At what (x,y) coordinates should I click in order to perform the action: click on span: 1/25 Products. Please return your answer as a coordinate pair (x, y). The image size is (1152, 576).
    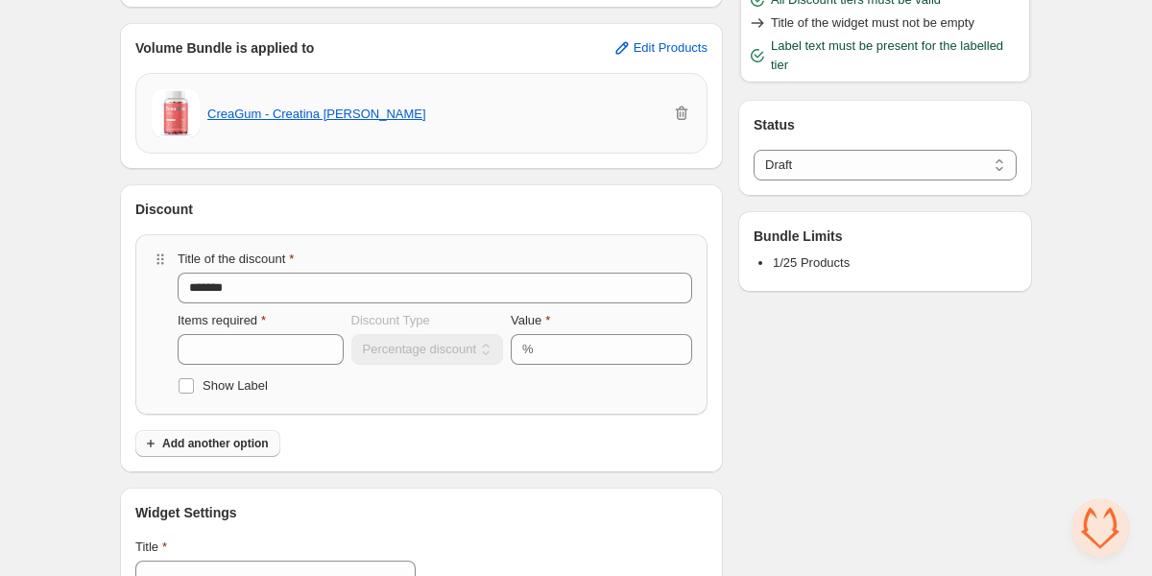
    Looking at the image, I should click on (811, 262).